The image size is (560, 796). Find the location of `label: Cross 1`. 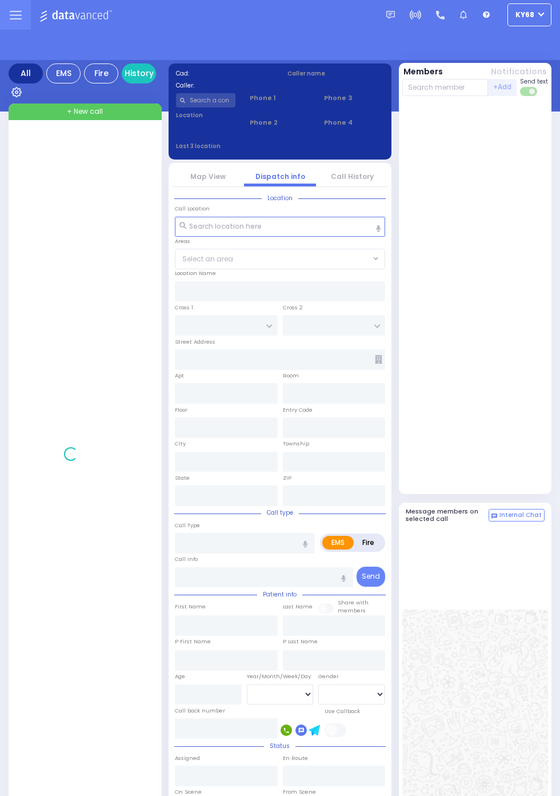

label: Cross 1 is located at coordinates (184, 307).